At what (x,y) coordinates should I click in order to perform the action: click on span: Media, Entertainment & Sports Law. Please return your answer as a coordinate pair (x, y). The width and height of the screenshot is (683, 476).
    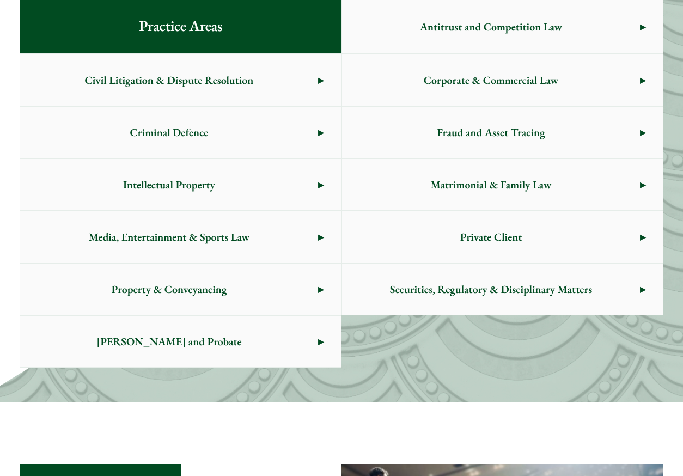
    Looking at the image, I should click on (169, 237).